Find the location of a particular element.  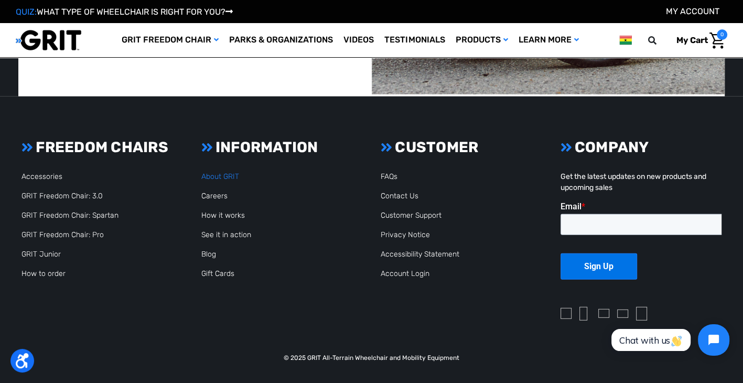

img: pinterest is located at coordinates (641, 314).